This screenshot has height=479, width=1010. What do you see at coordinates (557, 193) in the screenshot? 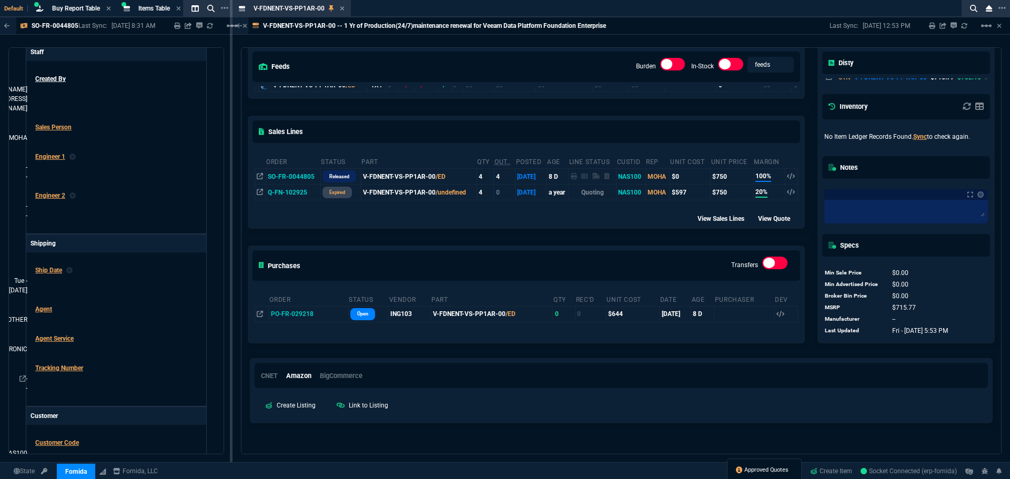
I see `td: a year` at bounding box center [557, 193].